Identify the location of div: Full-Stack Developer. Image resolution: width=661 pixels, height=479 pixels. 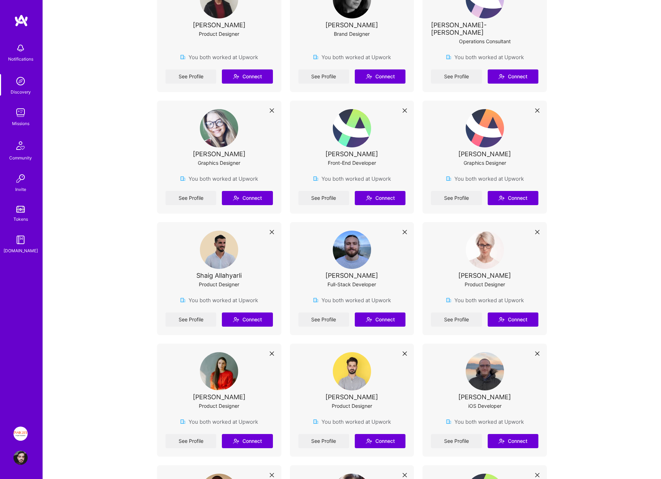
(351, 284).